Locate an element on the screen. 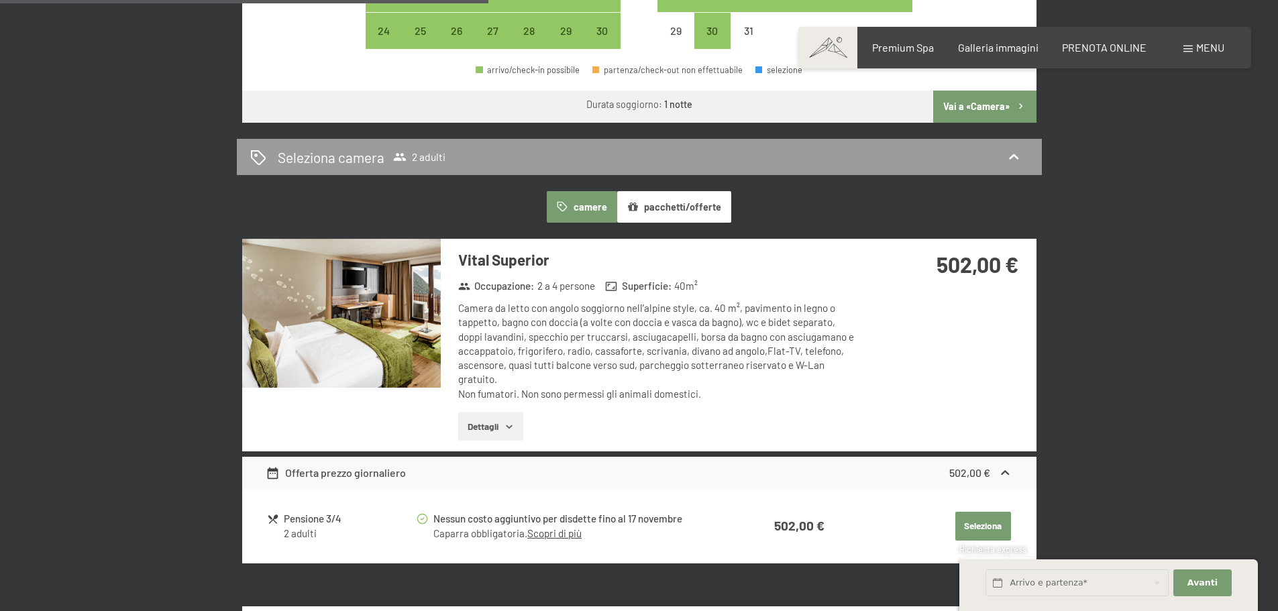  a: Galleria immagini is located at coordinates (998, 47).